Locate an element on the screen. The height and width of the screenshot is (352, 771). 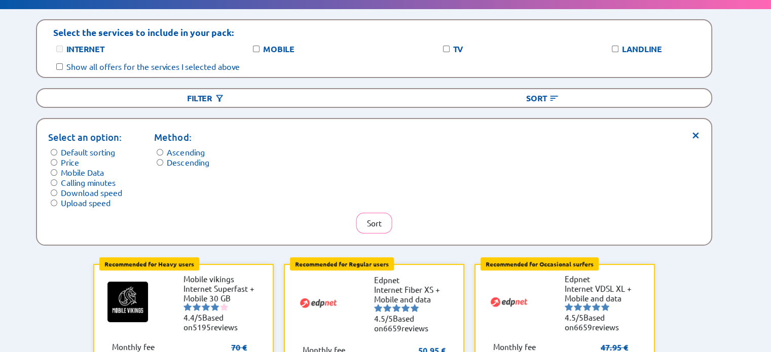
p: Method: is located at coordinates (181, 137).